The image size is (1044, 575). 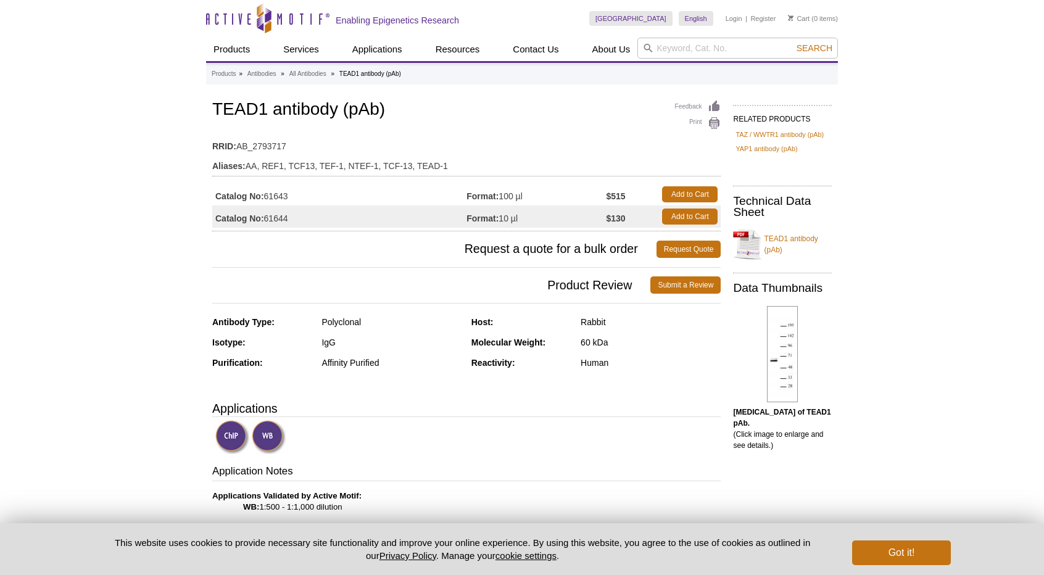 I want to click on strong: Reactivity:, so click(x=493, y=363).